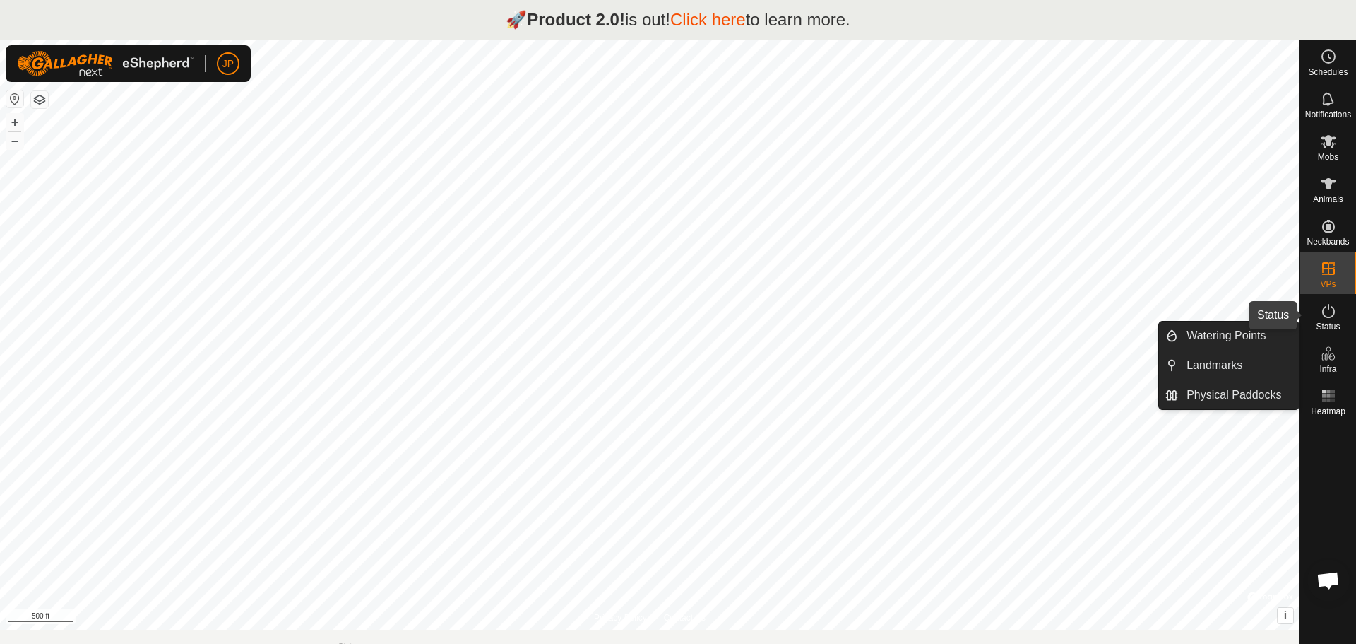  What do you see at coordinates (1238, 336) in the screenshot?
I see `a: Watering Points` at bounding box center [1238, 336].